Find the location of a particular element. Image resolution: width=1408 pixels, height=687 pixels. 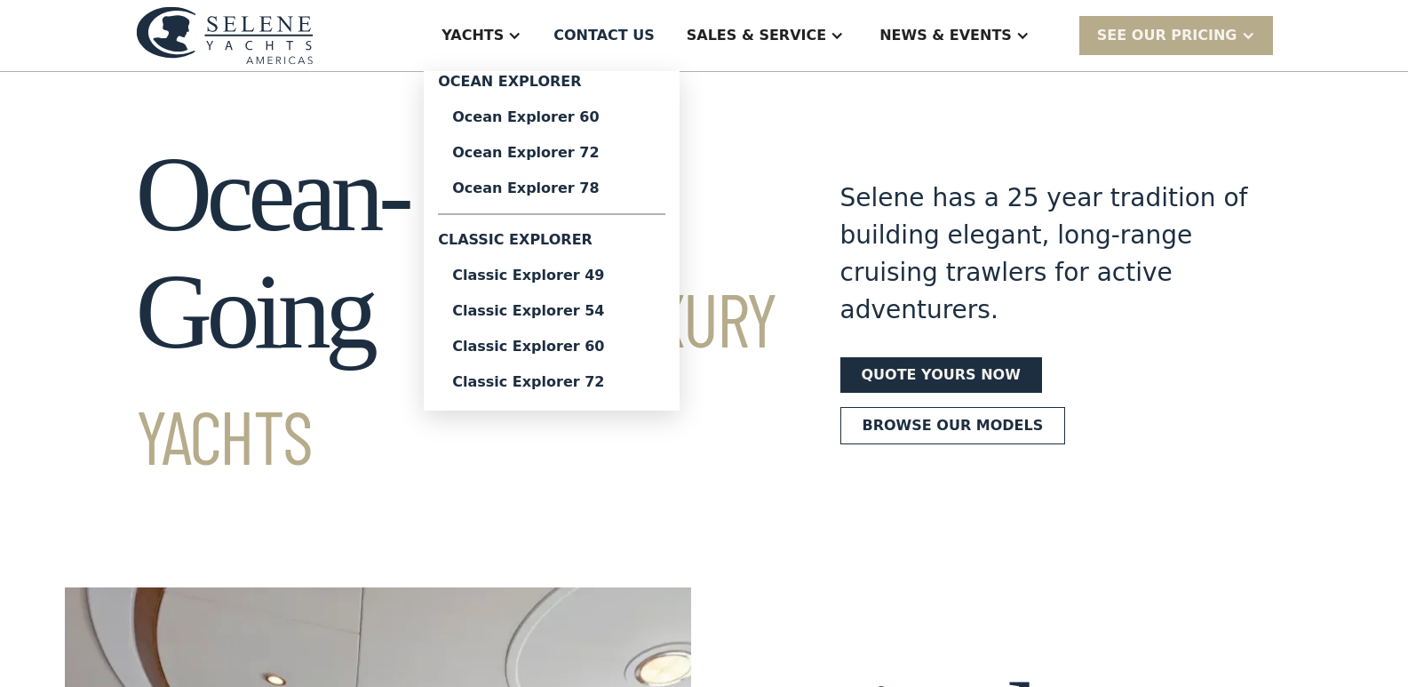

nav: Yachts is located at coordinates (552, 241).